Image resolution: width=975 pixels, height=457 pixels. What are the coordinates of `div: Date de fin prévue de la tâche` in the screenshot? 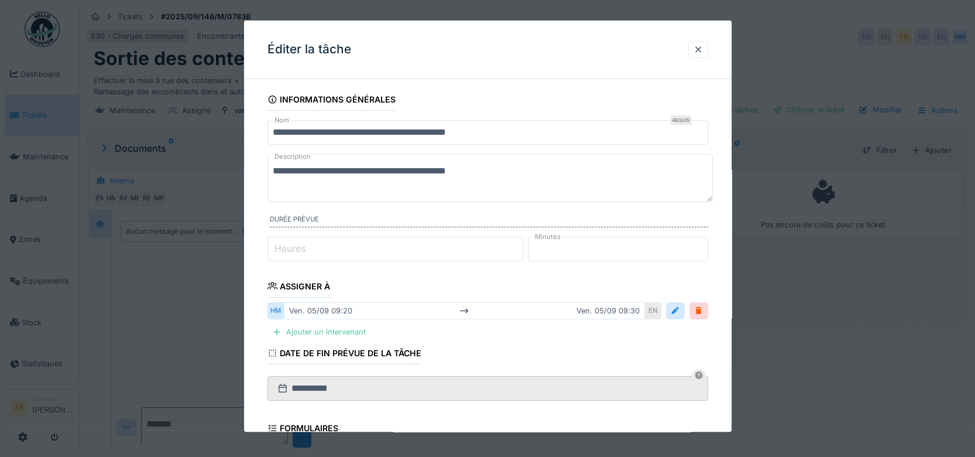 It's located at (345, 354).